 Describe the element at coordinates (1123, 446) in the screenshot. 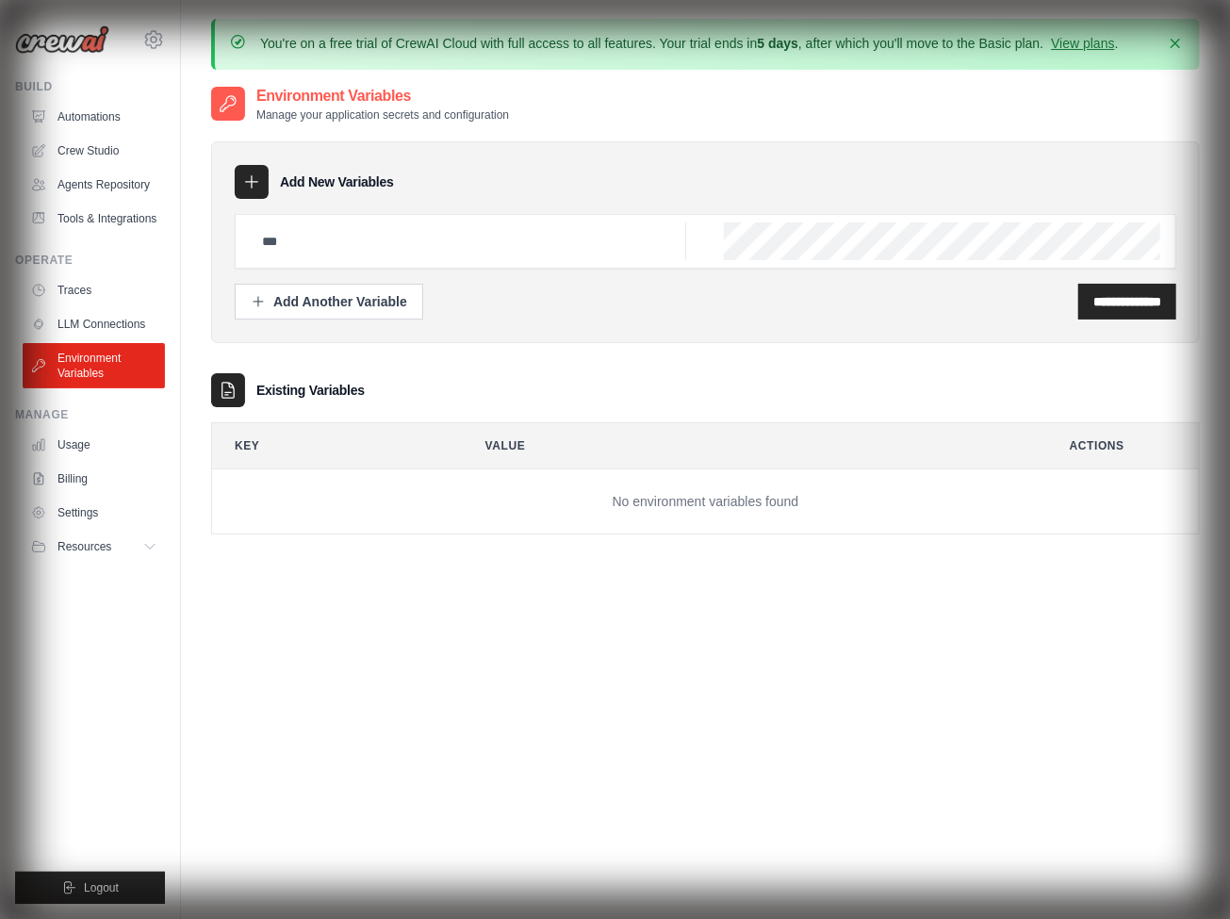

I see `th: Actions` at that location.